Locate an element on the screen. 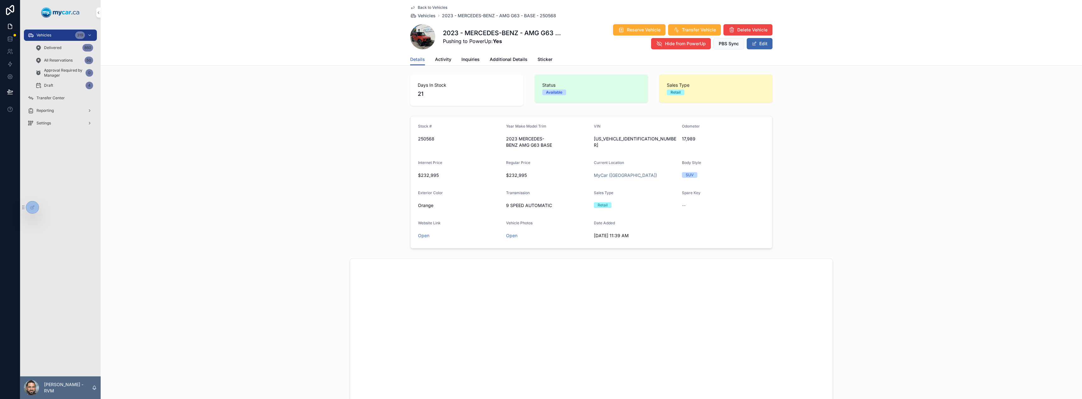 This screenshot has height=399, width=1082. div: 860 is located at coordinates (88, 48).